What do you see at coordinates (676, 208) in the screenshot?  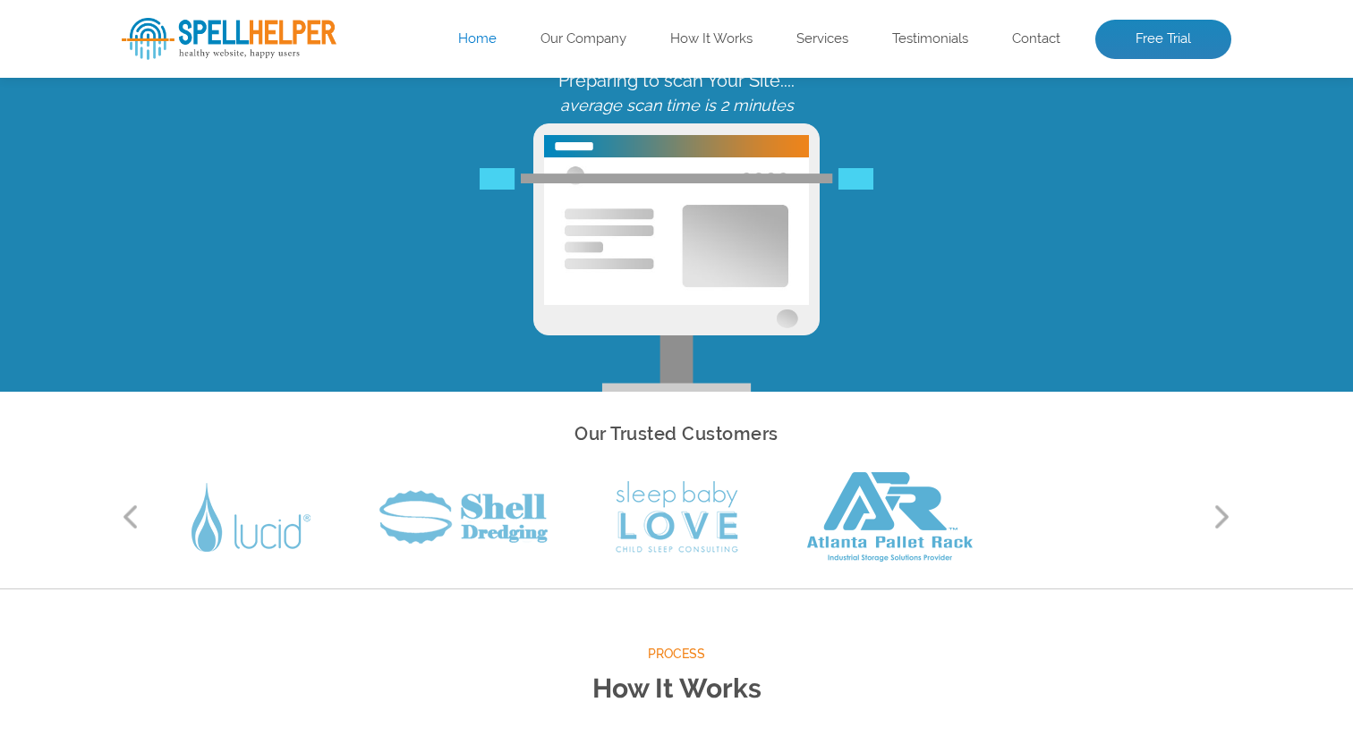 I see `img: Free Webiste Analysis` at bounding box center [676, 208].